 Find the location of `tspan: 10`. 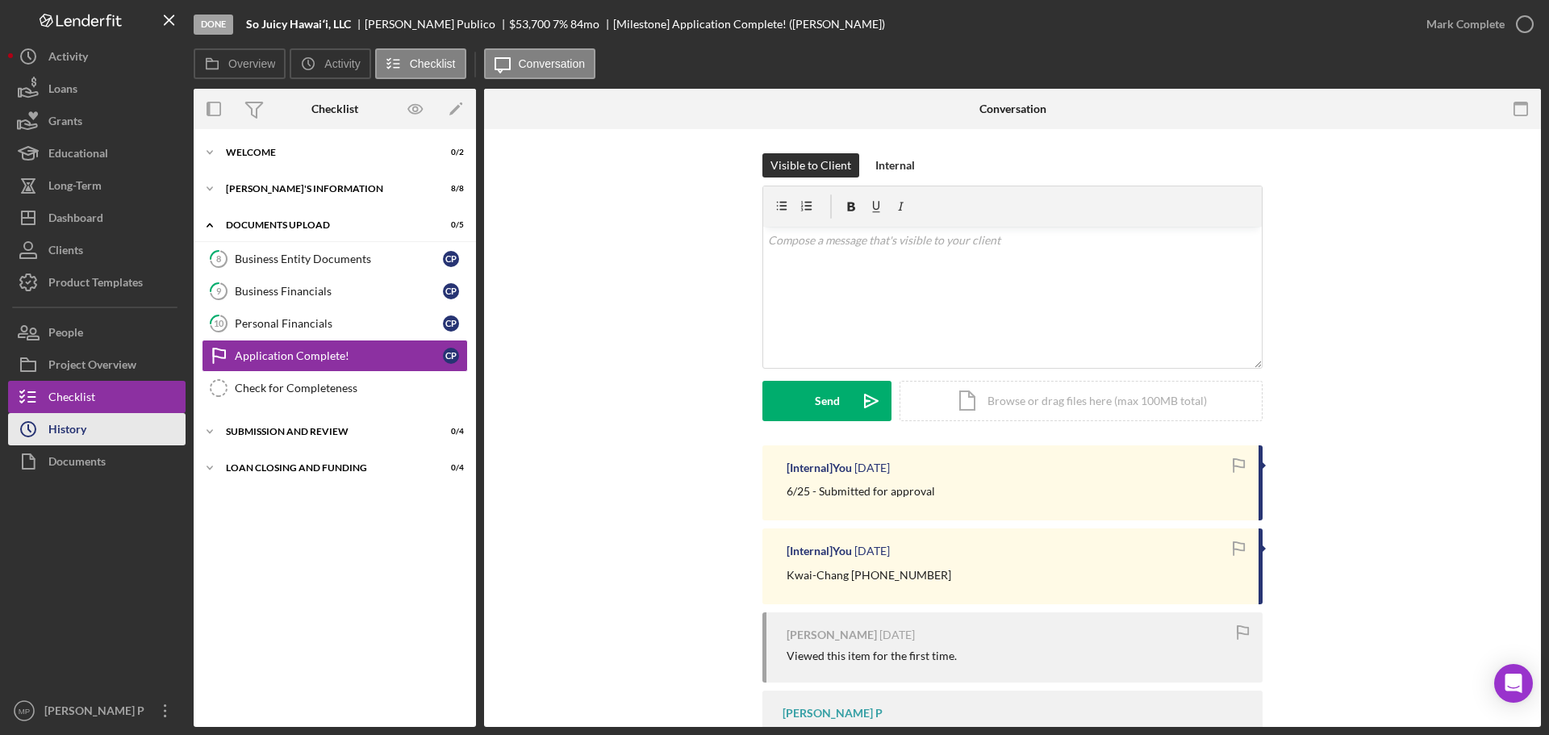

tspan: 10 is located at coordinates (219, 323).